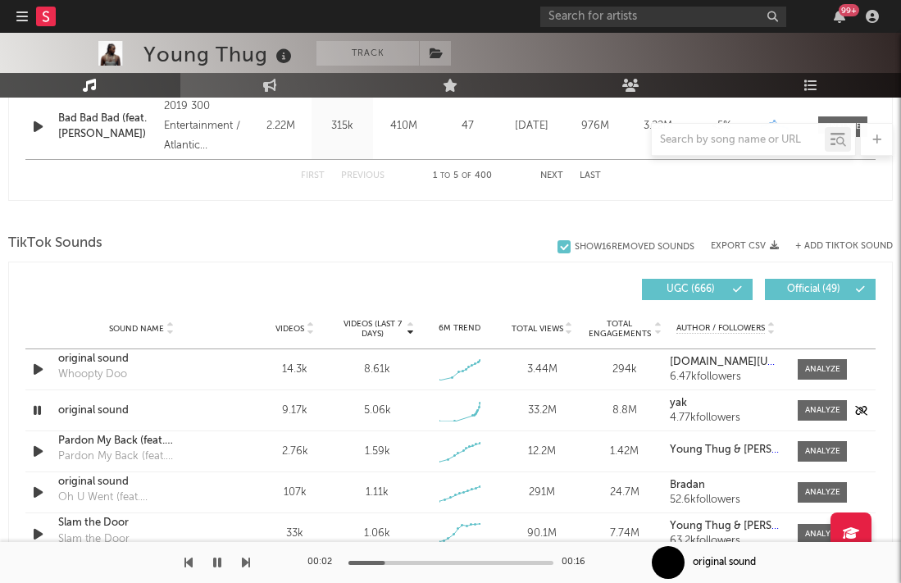  I want to click on div: 9.17k, so click(295, 411).